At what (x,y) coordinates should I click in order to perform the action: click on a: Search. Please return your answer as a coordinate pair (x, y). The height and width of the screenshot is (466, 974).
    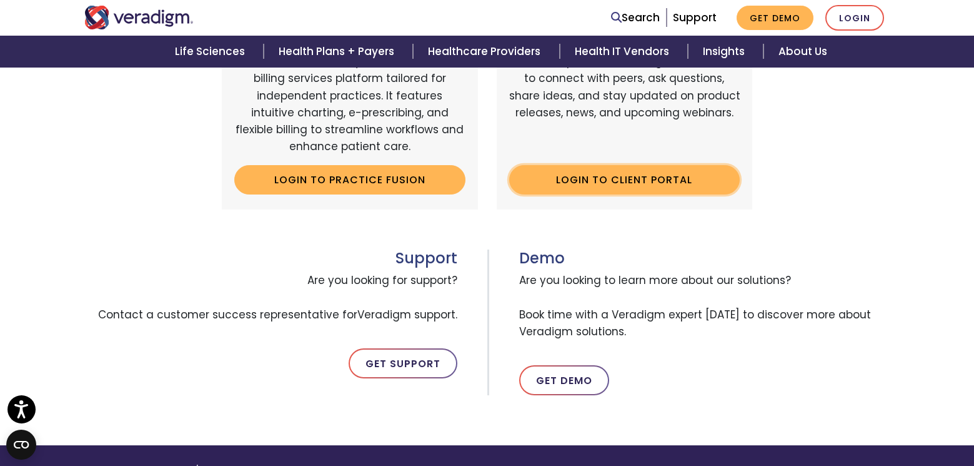
    Looking at the image, I should click on (636, 18).